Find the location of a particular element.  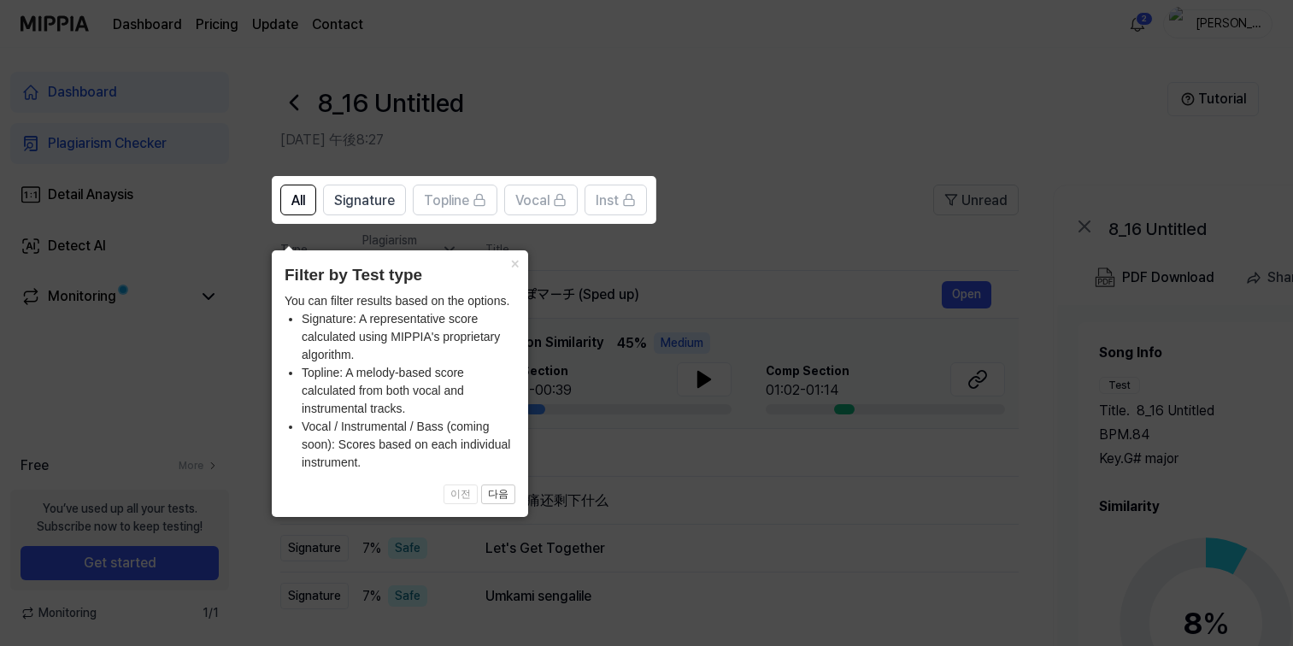

span: All is located at coordinates (298, 201).